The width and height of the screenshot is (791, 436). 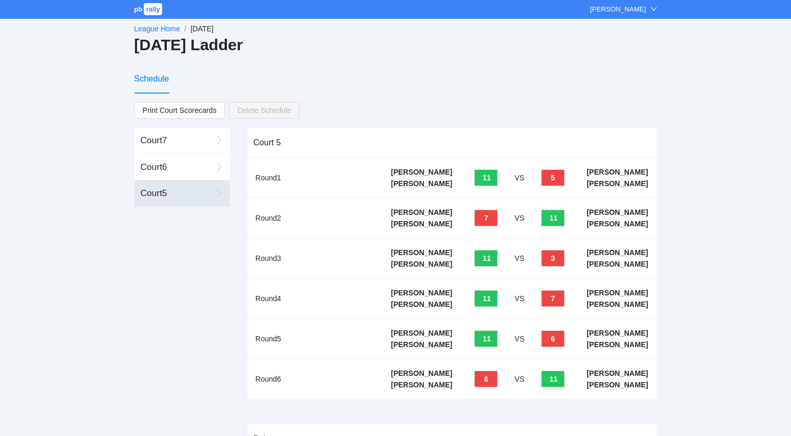 I want to click on td: Round 4, so click(x=315, y=299).